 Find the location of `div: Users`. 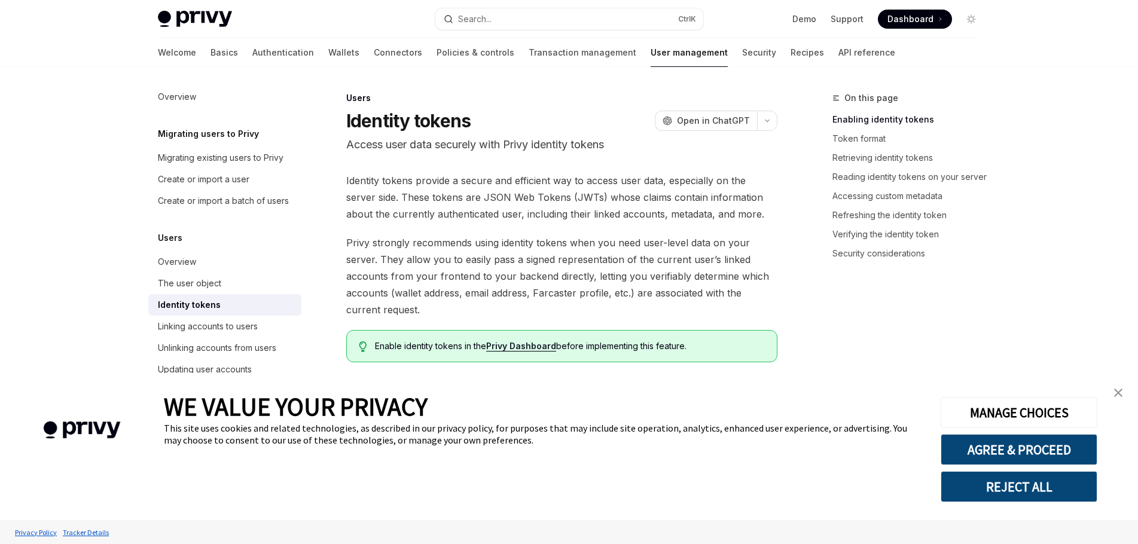

div: Users is located at coordinates (561, 98).